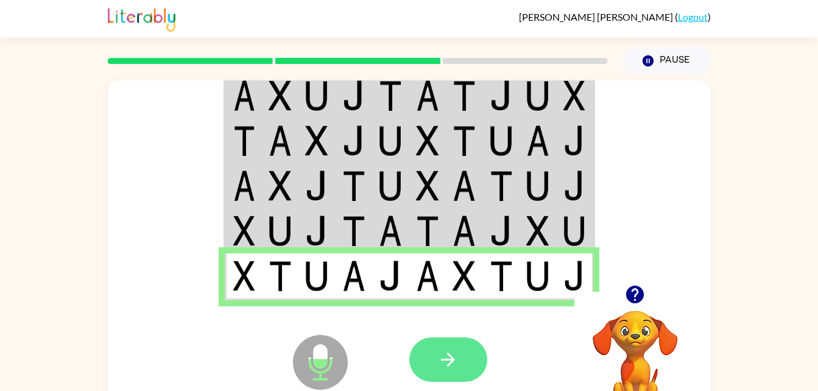  Describe the element at coordinates (141, 18) in the screenshot. I see `img: Literably` at that location.